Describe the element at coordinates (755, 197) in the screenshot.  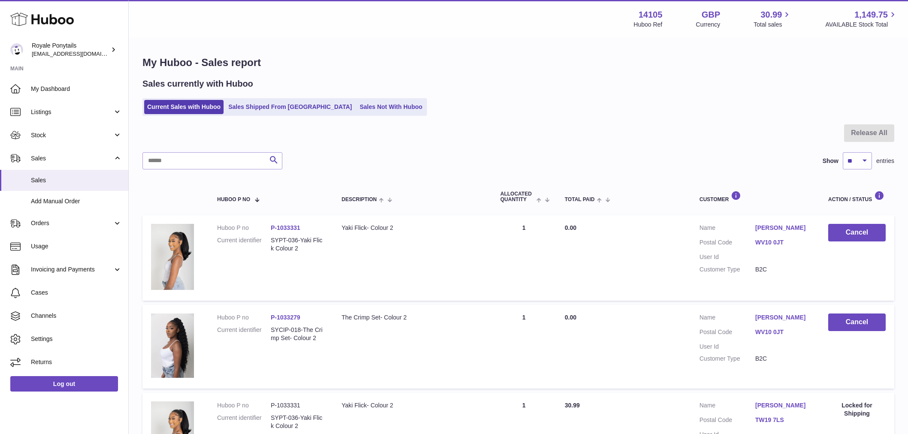
I see `div: Customer` at that location.